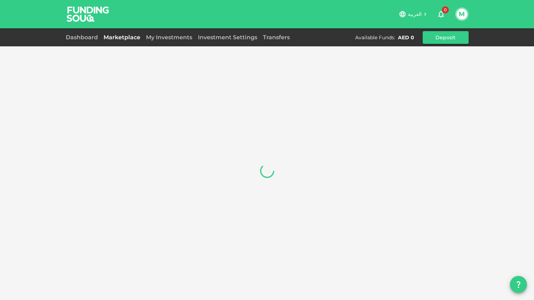 This screenshot has width=534, height=300. Describe the element at coordinates (415, 14) in the screenshot. I see `span: العربية` at that location.